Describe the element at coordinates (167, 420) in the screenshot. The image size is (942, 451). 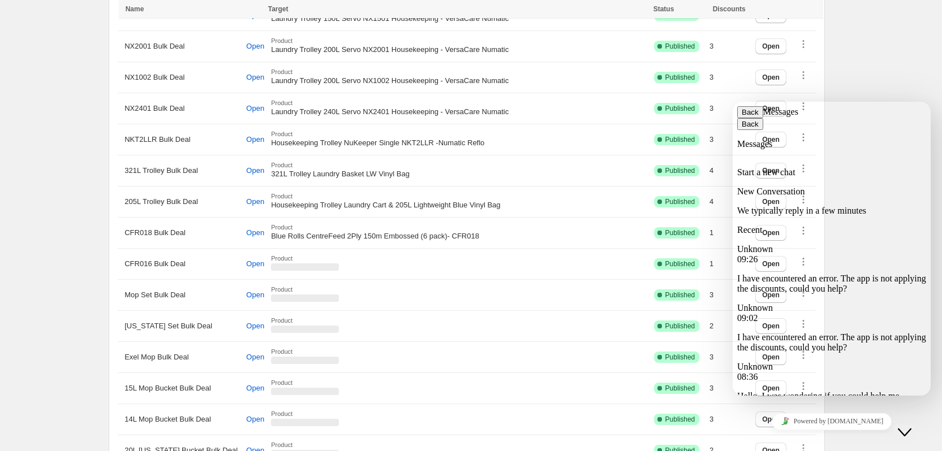
I see `span: 14L Mop Bucket Bulk Deal` at that location.